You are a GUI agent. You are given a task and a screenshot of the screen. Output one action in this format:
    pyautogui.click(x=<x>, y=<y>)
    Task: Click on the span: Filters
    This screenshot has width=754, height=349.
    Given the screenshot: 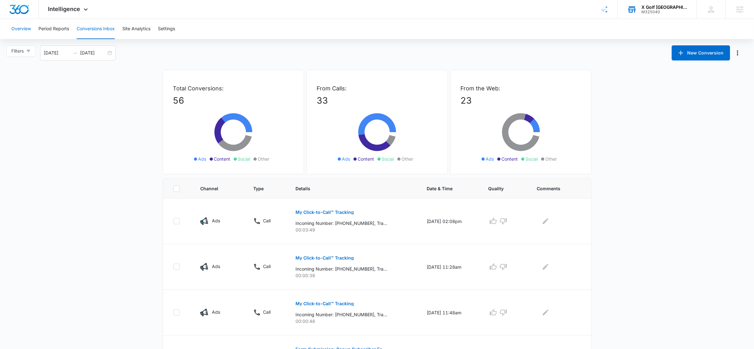 What is the action you would take?
    pyautogui.click(x=17, y=51)
    